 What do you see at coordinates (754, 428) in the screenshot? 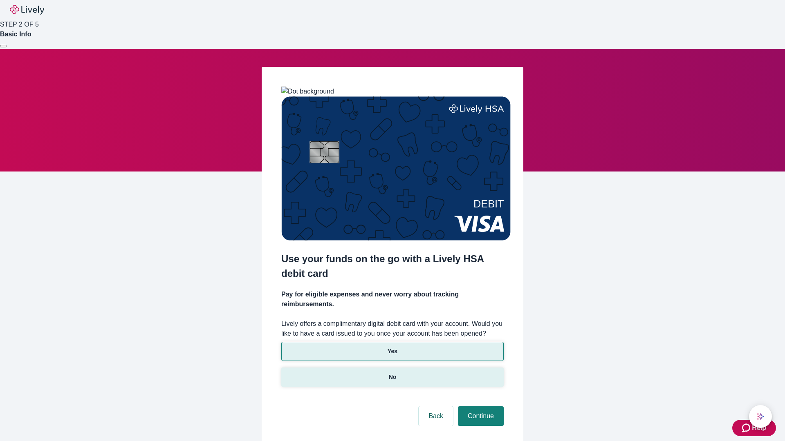
I see `button: Zendesk support iconHelp` at bounding box center [754, 428].